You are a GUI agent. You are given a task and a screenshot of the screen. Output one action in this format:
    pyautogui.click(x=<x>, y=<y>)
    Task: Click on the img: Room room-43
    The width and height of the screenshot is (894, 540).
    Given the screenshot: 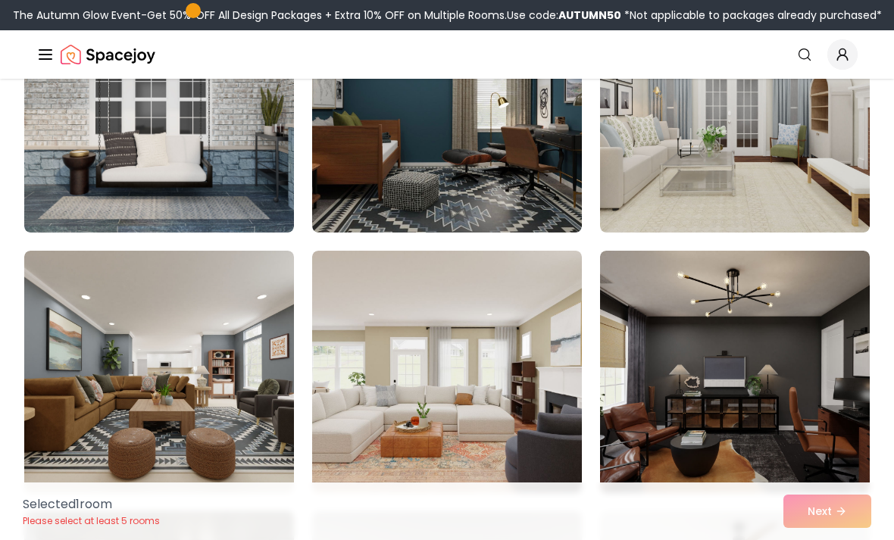 What is the action you would take?
    pyautogui.click(x=159, y=372)
    